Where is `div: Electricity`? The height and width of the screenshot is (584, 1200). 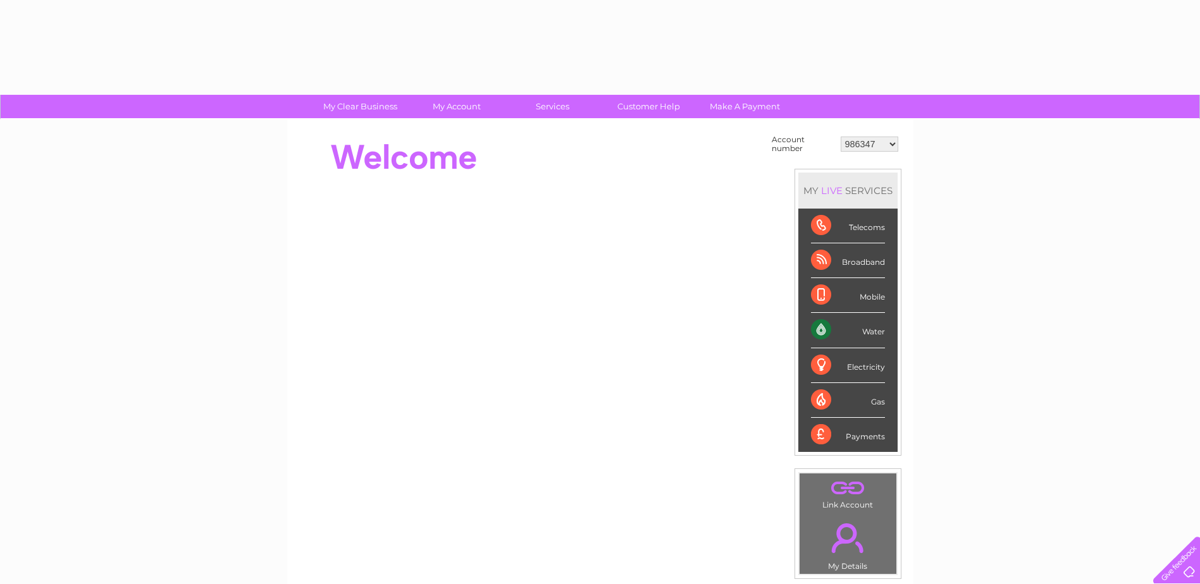
div: Electricity is located at coordinates (847, 365).